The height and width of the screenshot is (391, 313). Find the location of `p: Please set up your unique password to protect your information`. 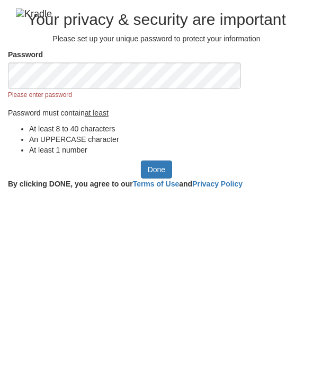

p: Please set up your unique password to protect your information is located at coordinates (156, 39).